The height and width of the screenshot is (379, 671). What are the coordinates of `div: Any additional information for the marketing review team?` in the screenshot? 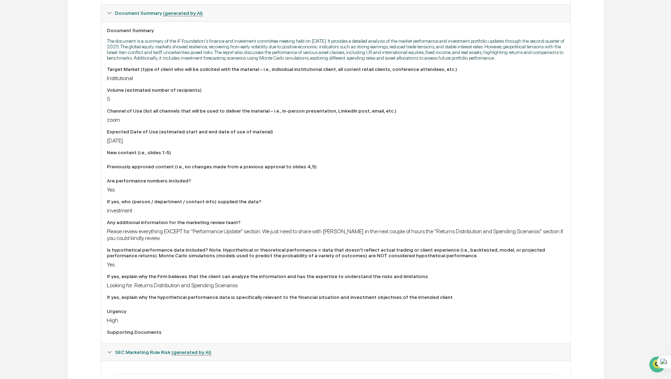 It's located at (335, 222).